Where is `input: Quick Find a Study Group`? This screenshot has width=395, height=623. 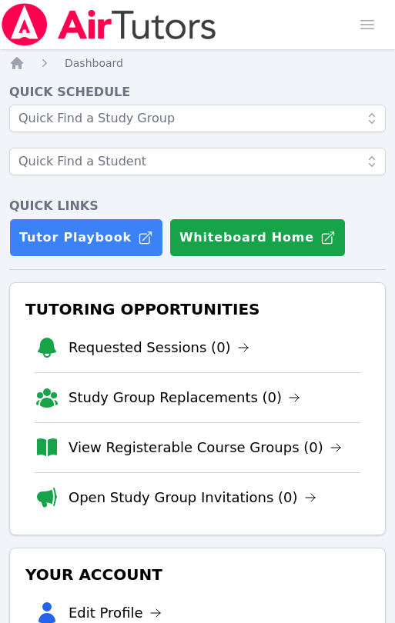
input: Quick Find a Study Group is located at coordinates (197, 119).